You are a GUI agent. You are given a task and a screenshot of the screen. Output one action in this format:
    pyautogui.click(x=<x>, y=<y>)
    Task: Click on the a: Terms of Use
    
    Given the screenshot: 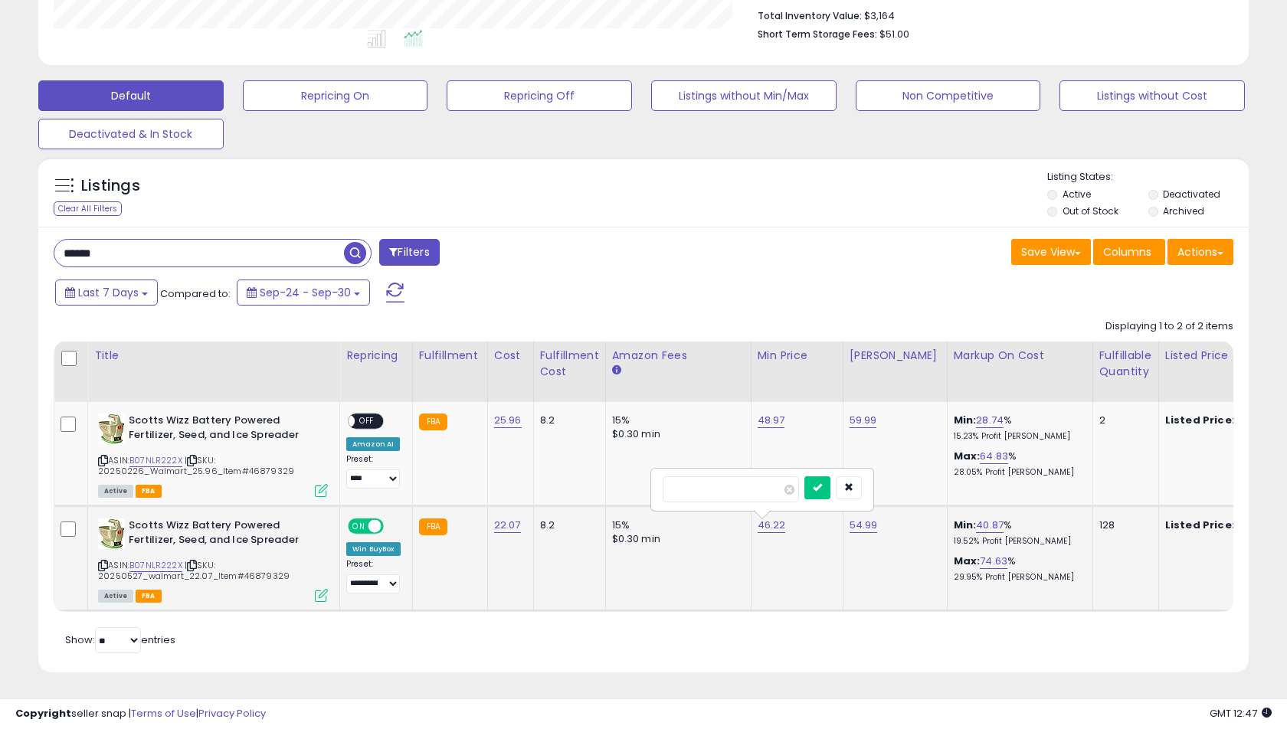 What is the action you would take?
    pyautogui.click(x=163, y=713)
    